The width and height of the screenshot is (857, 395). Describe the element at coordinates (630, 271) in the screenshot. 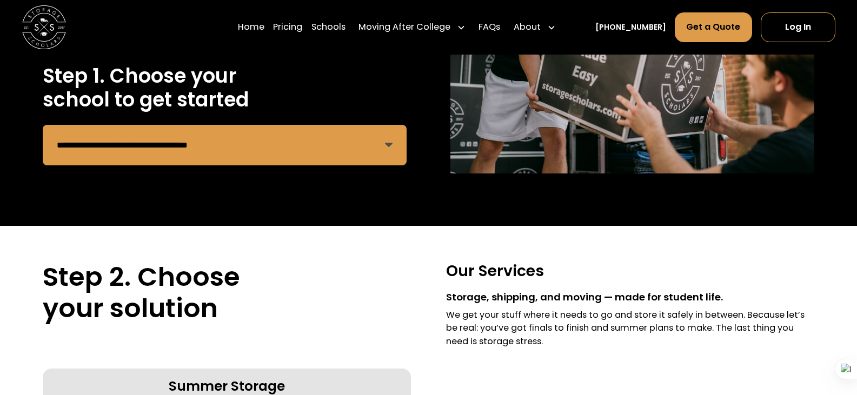

I see `h3: Our Services` at that location.